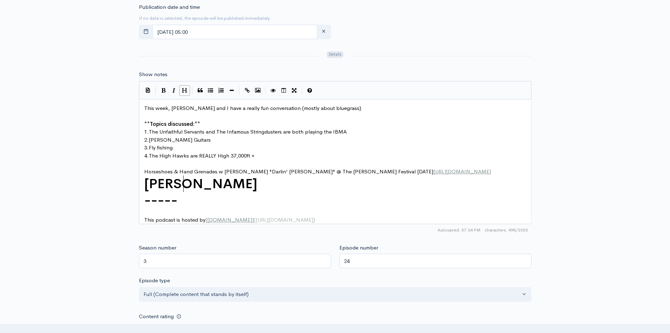  What do you see at coordinates (335, 55) in the screenshot?
I see `span: Details` at bounding box center [335, 55].